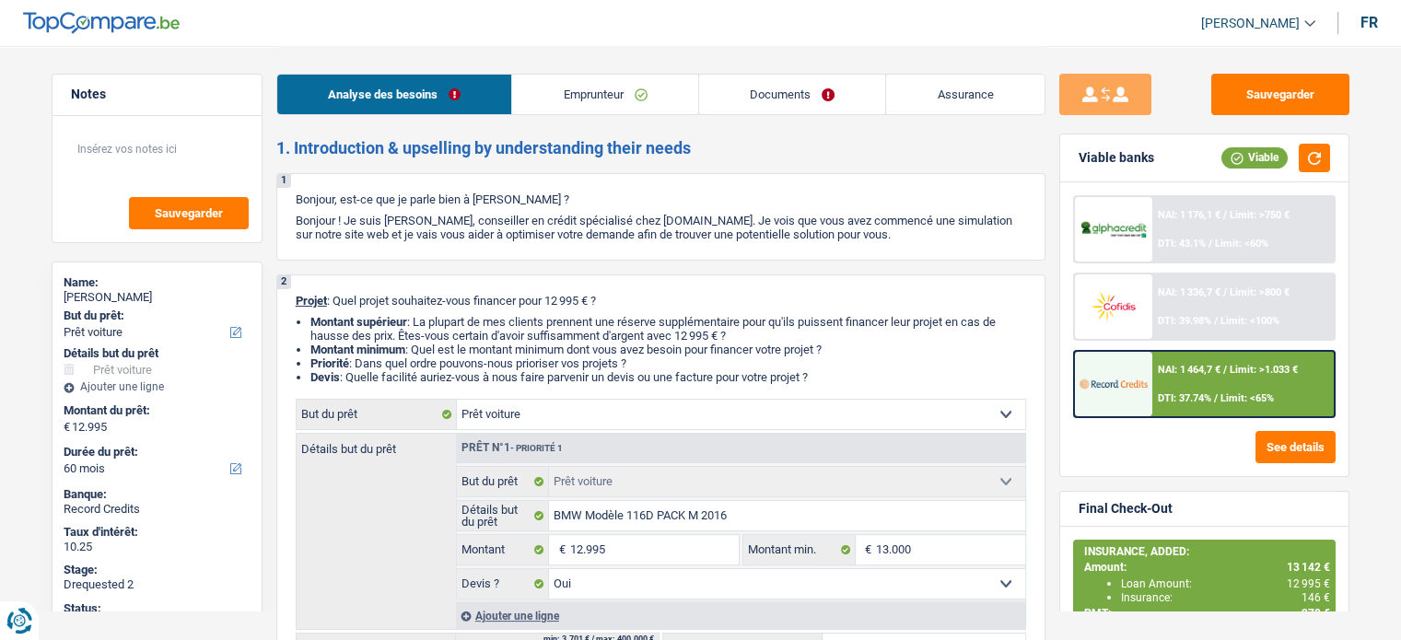 The image size is (1401, 640). I want to click on label: Montant du prêt:, so click(155, 411).